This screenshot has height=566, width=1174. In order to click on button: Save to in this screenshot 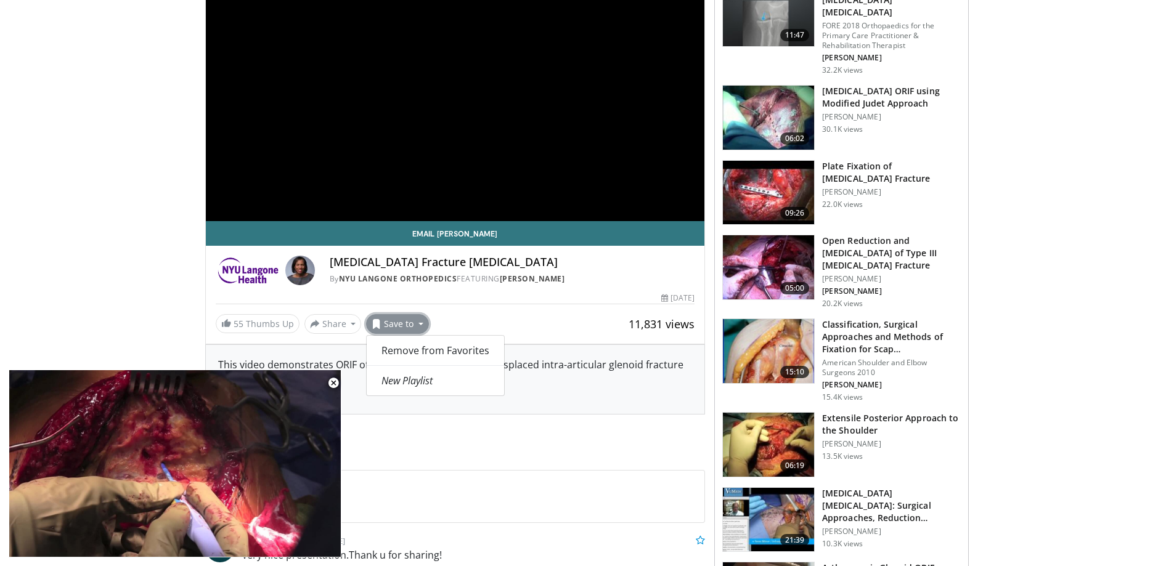, I will do `click(398, 324)`.